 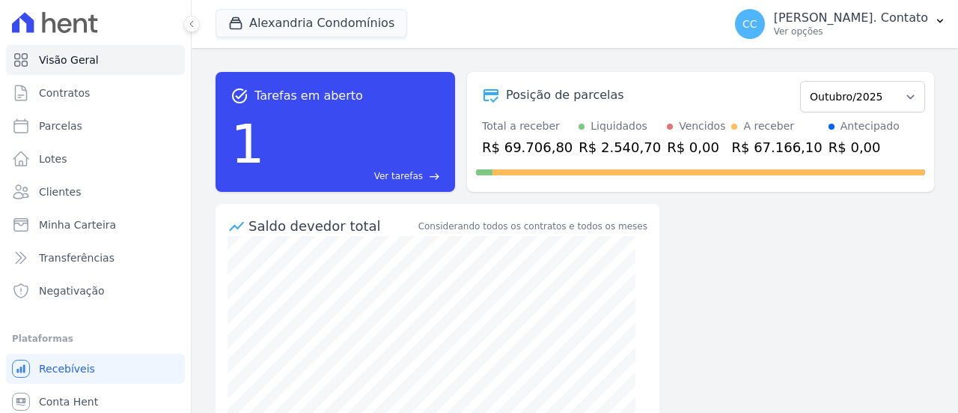 What do you see at coordinates (527, 126) in the screenshot?
I see `div: Total a receber` at bounding box center [527, 126].